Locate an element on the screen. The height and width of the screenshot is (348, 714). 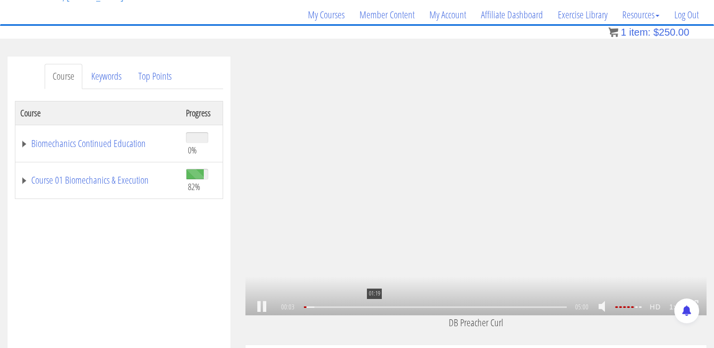
a: Top Points is located at coordinates (155, 76).